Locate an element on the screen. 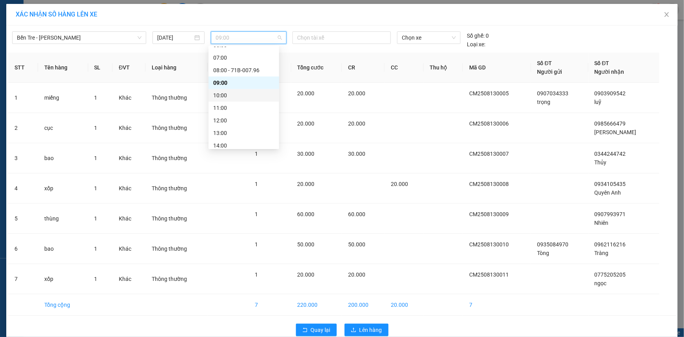 Image resolution: width=684 pixels, height=337 pixels. span: Quyên Anh is located at coordinates (608, 193).